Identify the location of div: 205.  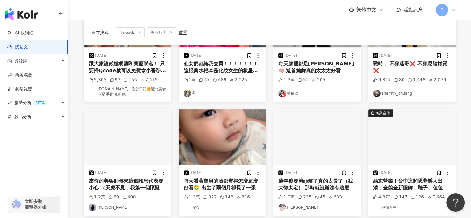
(319, 80).